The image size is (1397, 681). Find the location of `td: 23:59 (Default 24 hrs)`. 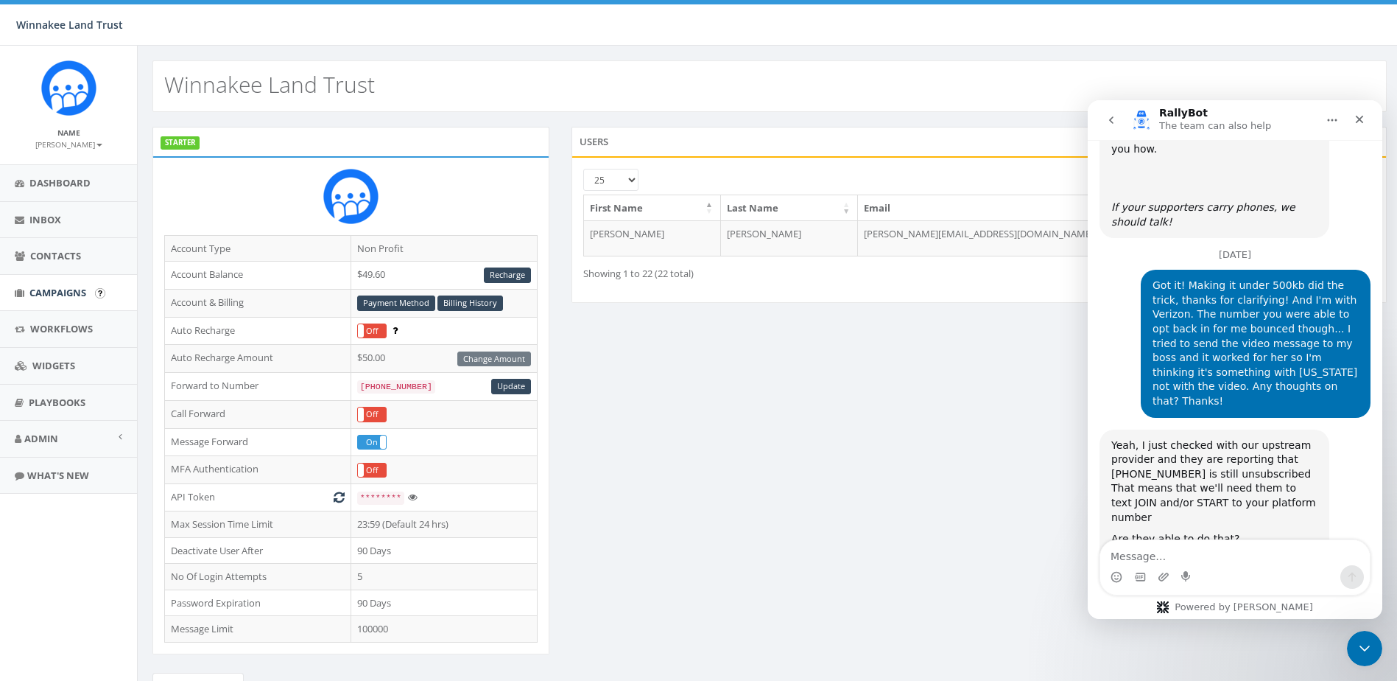

td: 23:59 (Default 24 hrs) is located at coordinates (443, 524).